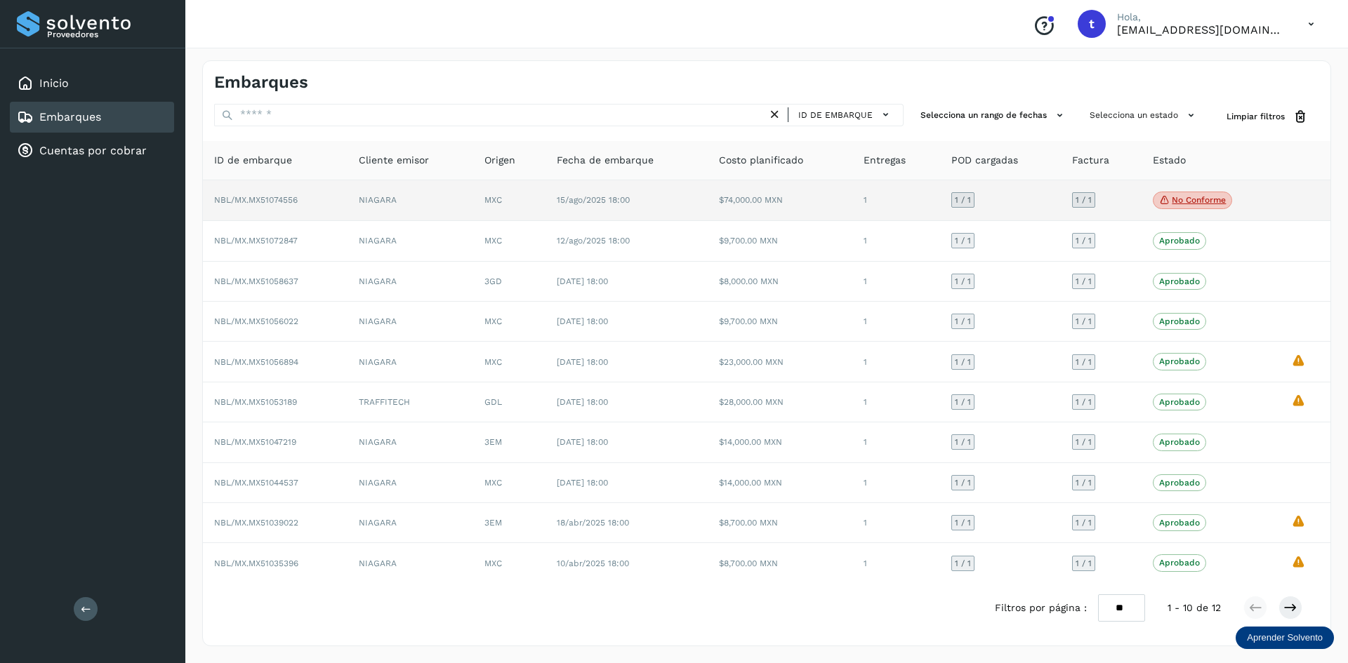  I want to click on span: NBL/MX.MX51056022, so click(256, 322).